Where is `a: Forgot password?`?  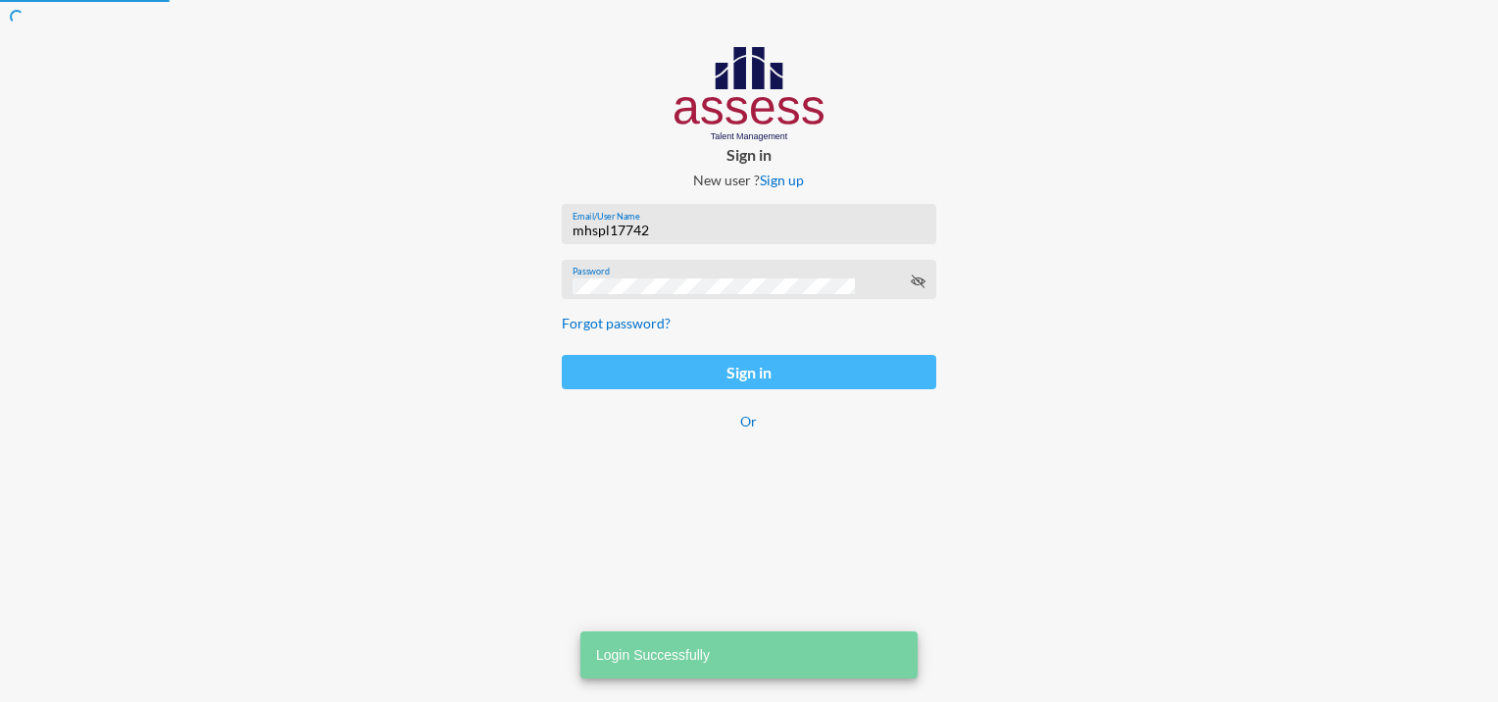 a: Forgot password? is located at coordinates (616, 323).